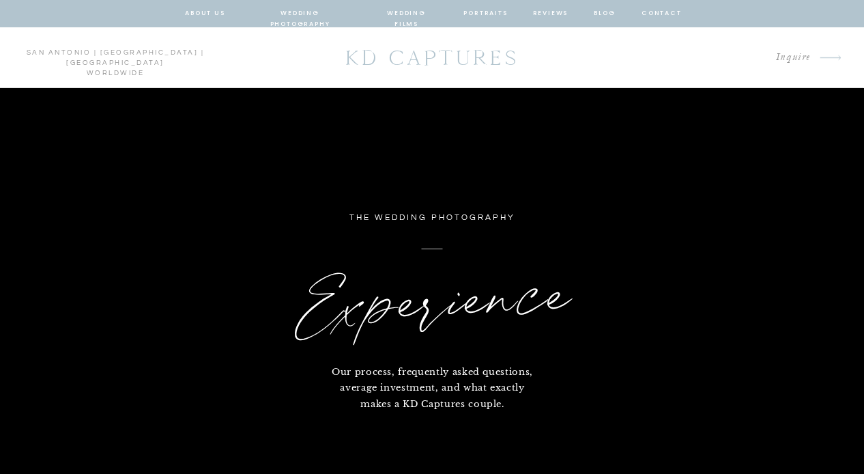 The image size is (864, 474). Describe the element at coordinates (432, 57) in the screenshot. I see `p: KD CAPTURES` at that location.